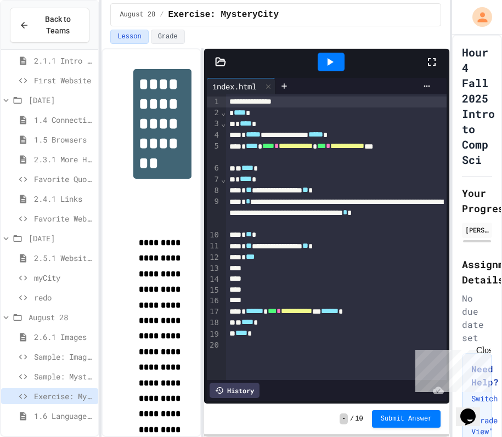 The height and width of the screenshot is (437, 502). I want to click on span: 1.4 Connecting to a Website, so click(64, 120).